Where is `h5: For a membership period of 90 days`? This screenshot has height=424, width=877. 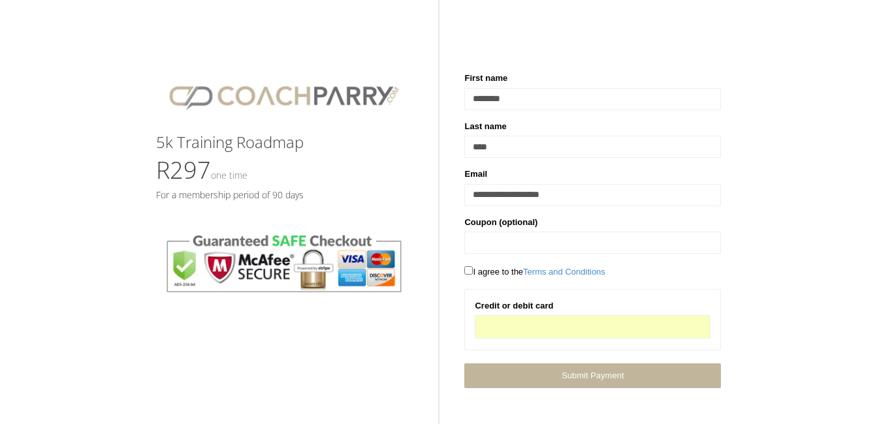
h5: For a membership period of 90 days is located at coordinates (284, 195).